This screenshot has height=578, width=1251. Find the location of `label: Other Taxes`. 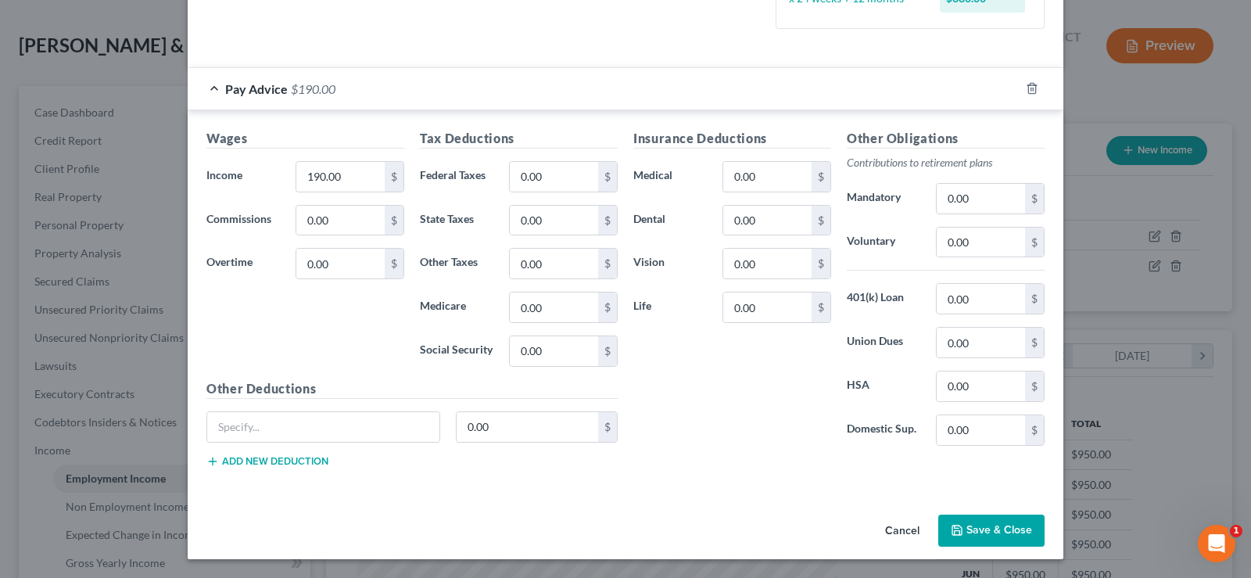

label: Other Taxes is located at coordinates (457, 263).